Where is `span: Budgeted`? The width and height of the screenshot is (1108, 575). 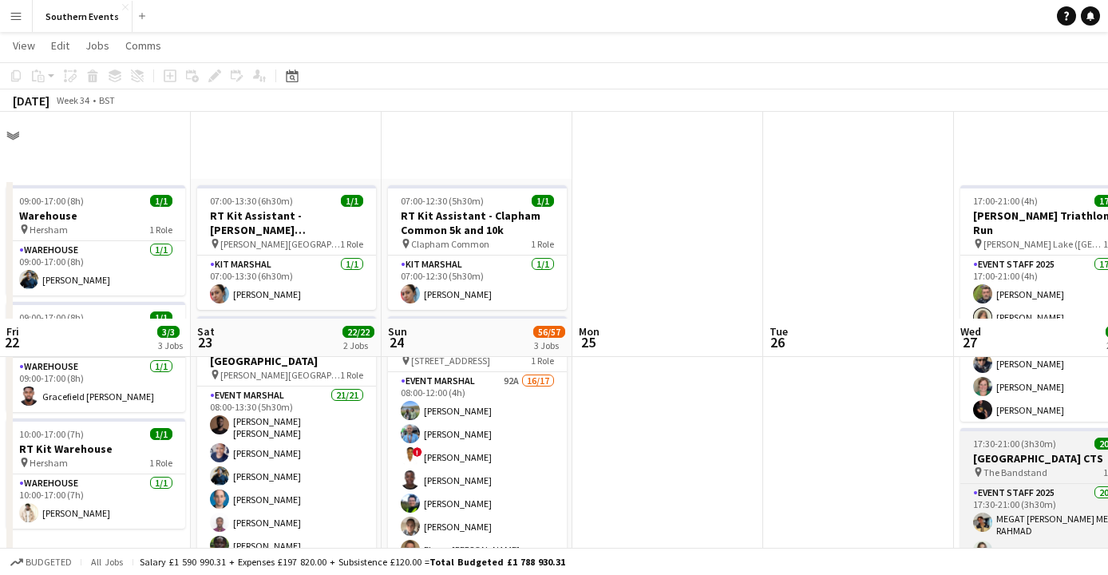
span: Budgeted is located at coordinates (49, 562).